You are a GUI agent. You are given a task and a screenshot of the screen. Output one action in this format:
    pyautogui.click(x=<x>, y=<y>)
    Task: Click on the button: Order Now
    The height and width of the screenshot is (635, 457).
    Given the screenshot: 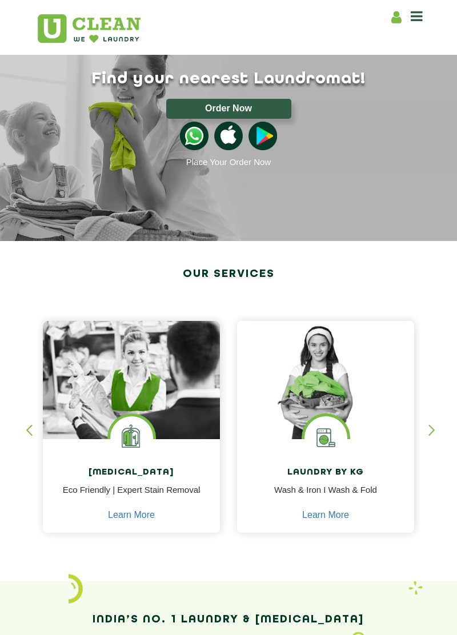 What is the action you would take?
    pyautogui.click(x=228, y=109)
    